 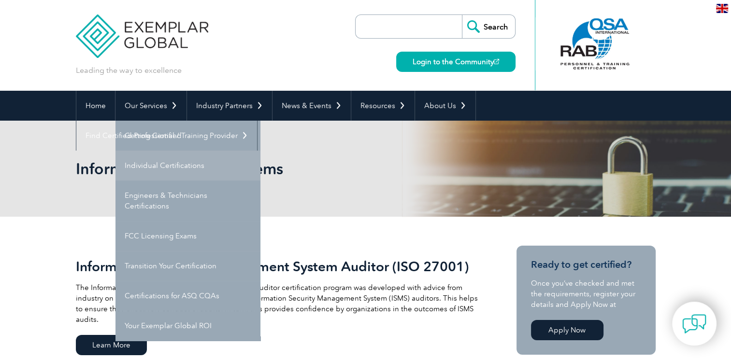 I want to click on span: Learn More, so click(x=111, y=345).